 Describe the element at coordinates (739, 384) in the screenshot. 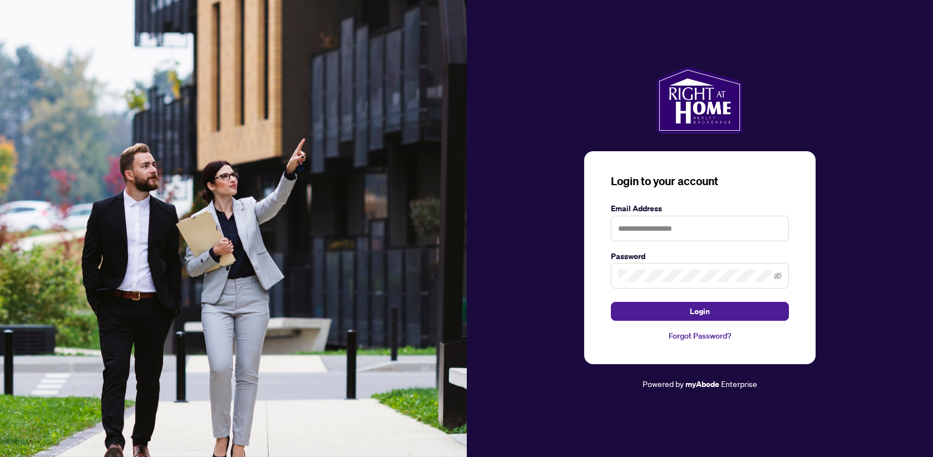

I see `span: Enterprise` at that location.